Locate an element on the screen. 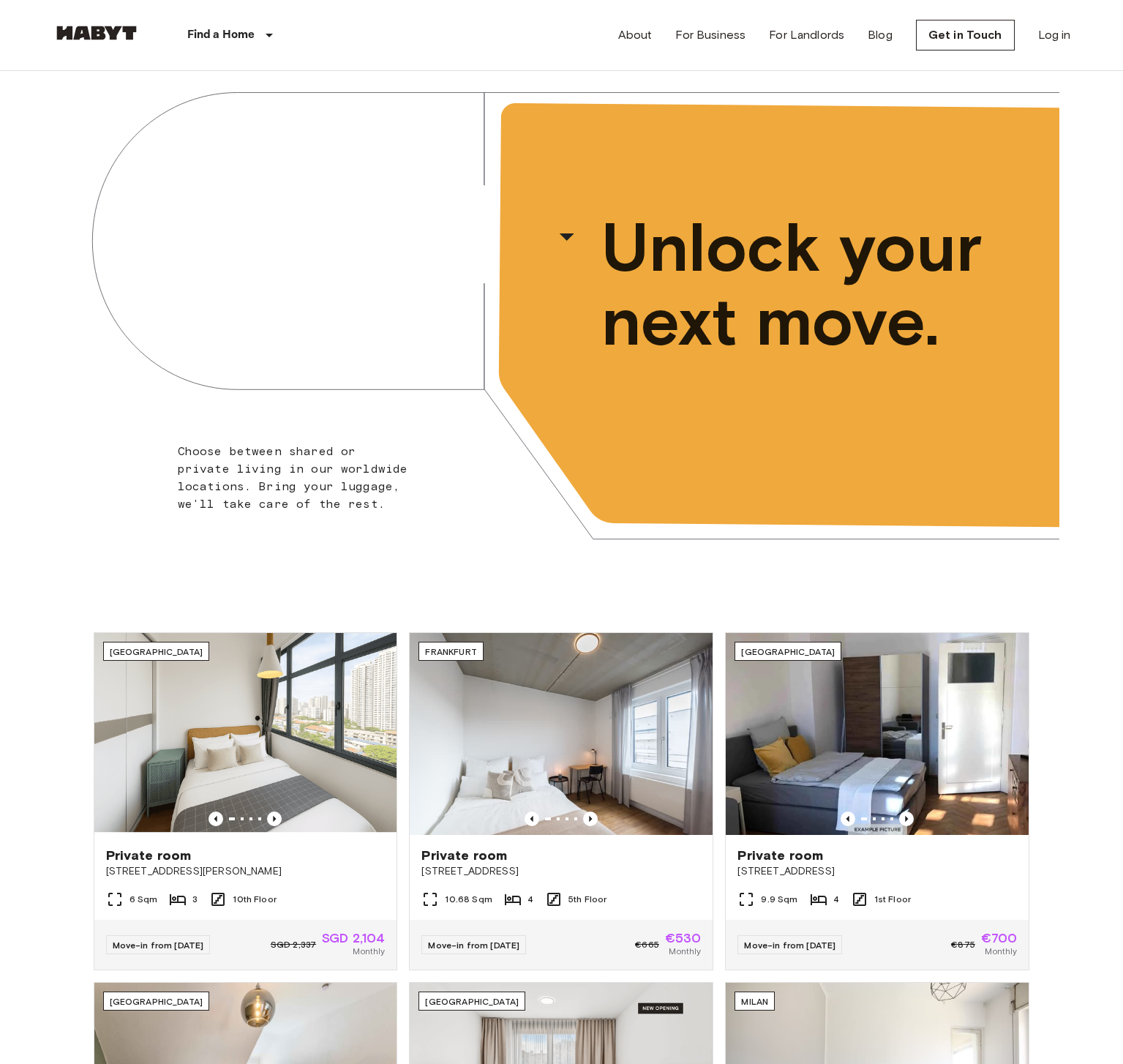 This screenshot has height=1064, width=1123. p: Find a Home is located at coordinates (221, 35).